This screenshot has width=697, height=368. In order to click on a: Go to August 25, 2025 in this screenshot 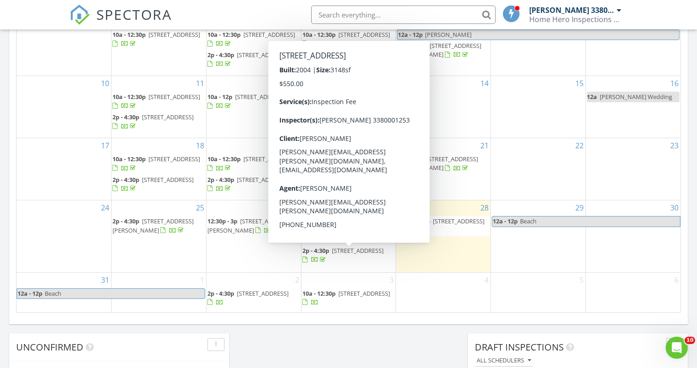, I will do `click(200, 208)`.